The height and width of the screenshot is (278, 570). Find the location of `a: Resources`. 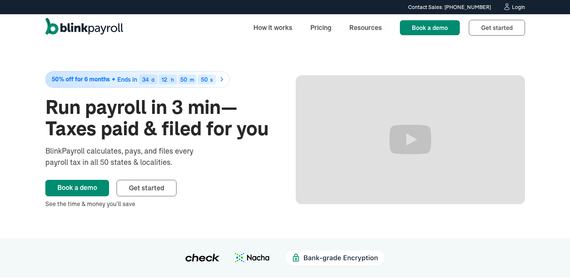

a: Resources is located at coordinates (366, 27).